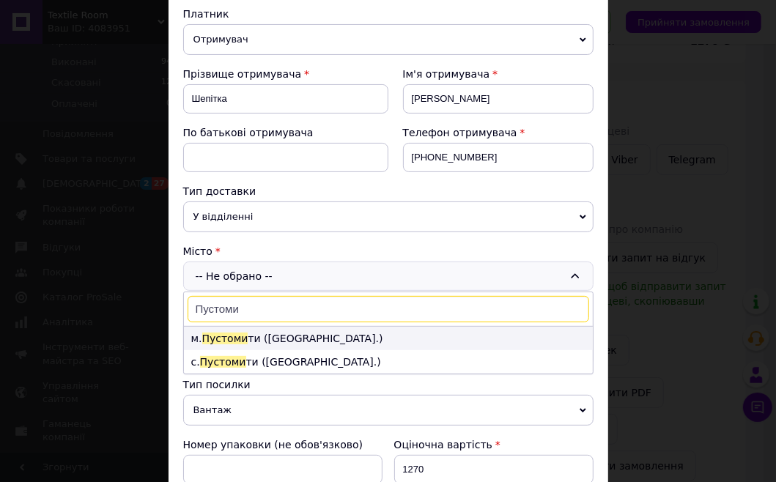  I want to click on input: +380, so click(498, 158).